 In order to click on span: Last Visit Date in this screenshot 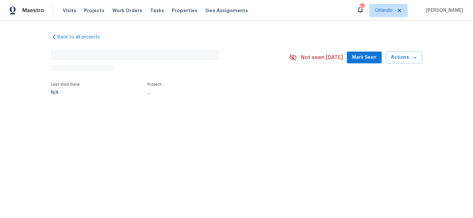, I will do `click(65, 84)`.